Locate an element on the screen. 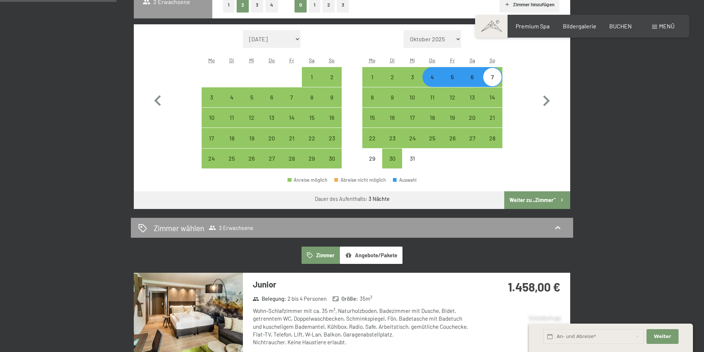  button: Angebote/Pakete is located at coordinates (371, 255).